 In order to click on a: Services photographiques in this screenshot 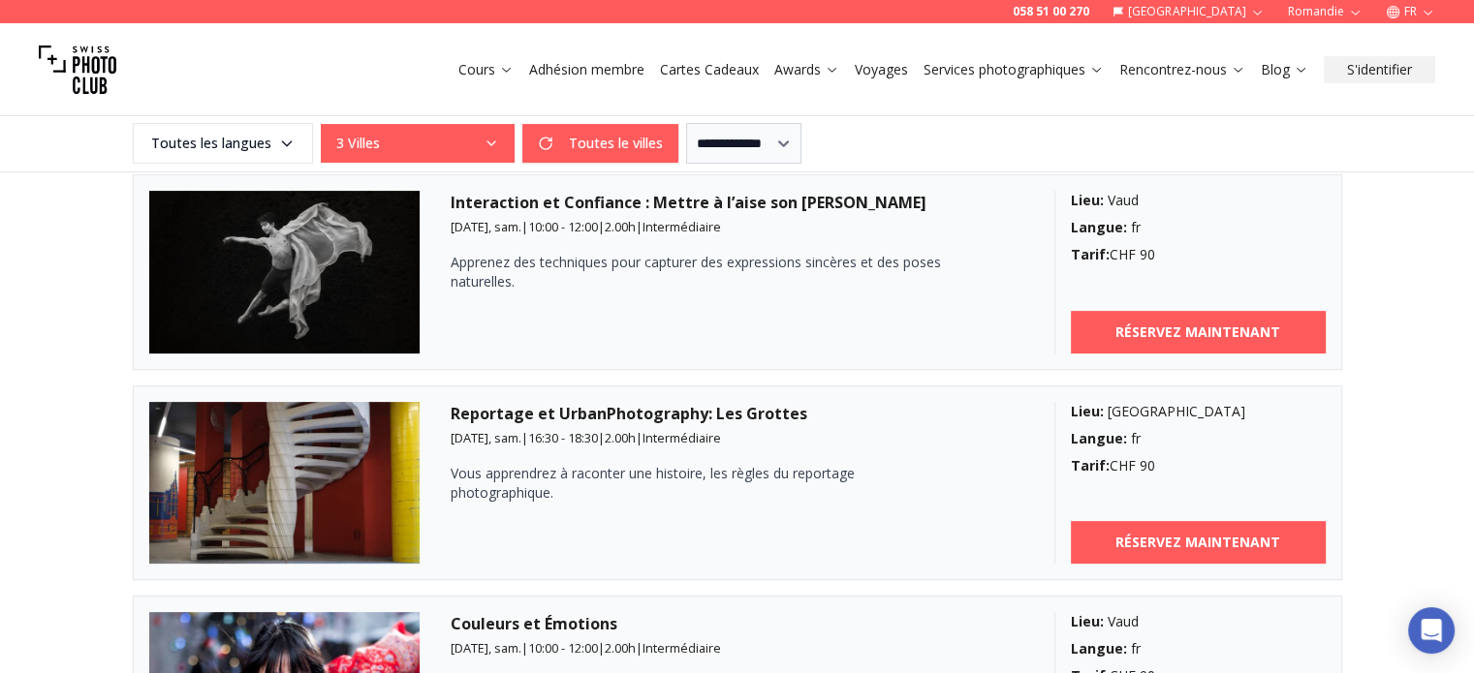, I will do `click(1014, 70)`.